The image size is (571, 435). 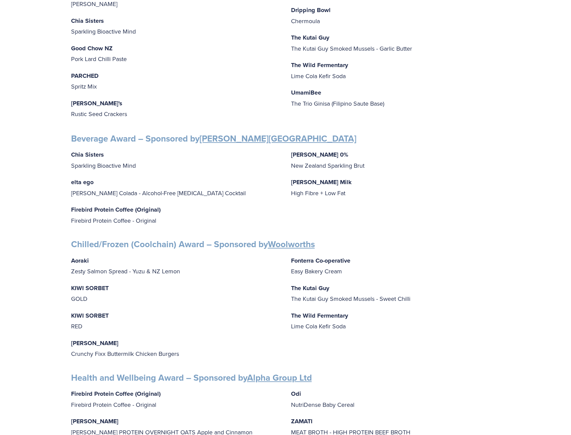 I want to click on strong: Chilled/Frozen (Coolchain) Award – Sponsored by, so click(x=193, y=244).